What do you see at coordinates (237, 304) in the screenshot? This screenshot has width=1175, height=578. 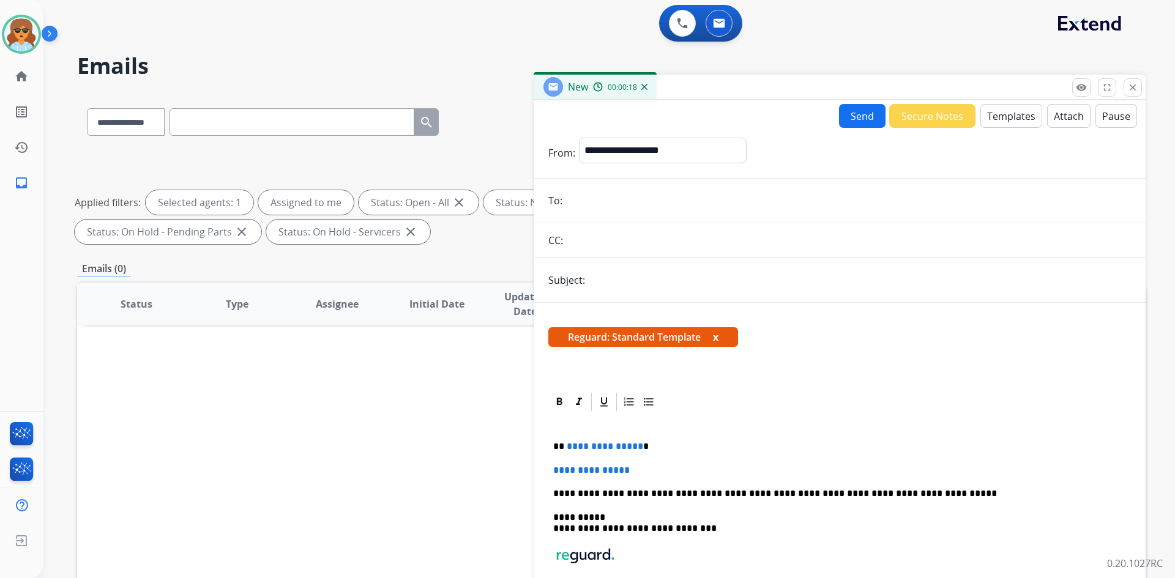 I see `span: Type` at bounding box center [237, 304].